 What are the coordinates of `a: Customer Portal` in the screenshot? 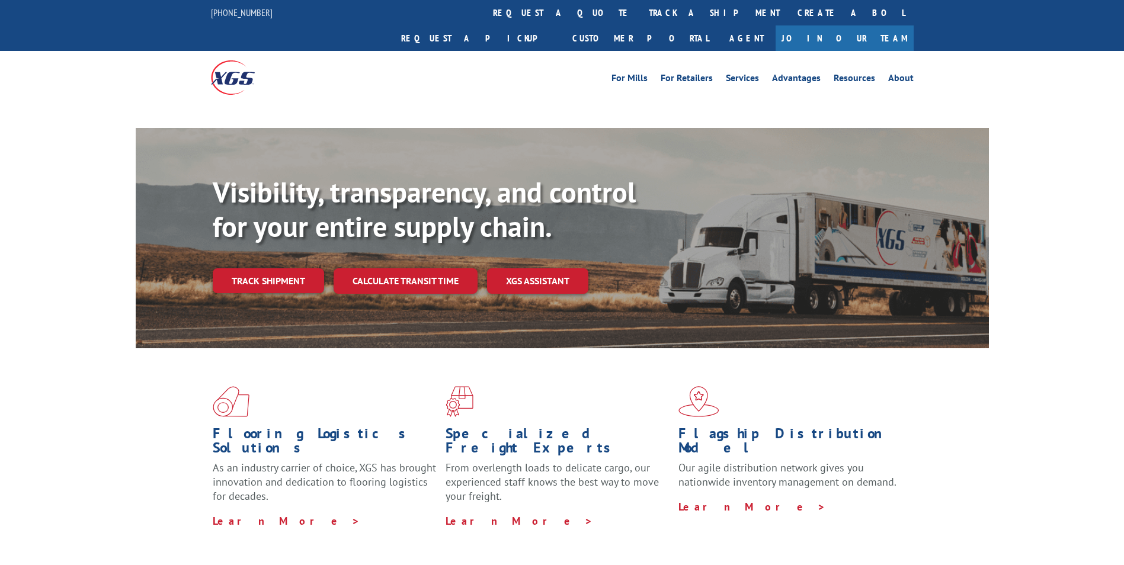 It's located at (640, 38).